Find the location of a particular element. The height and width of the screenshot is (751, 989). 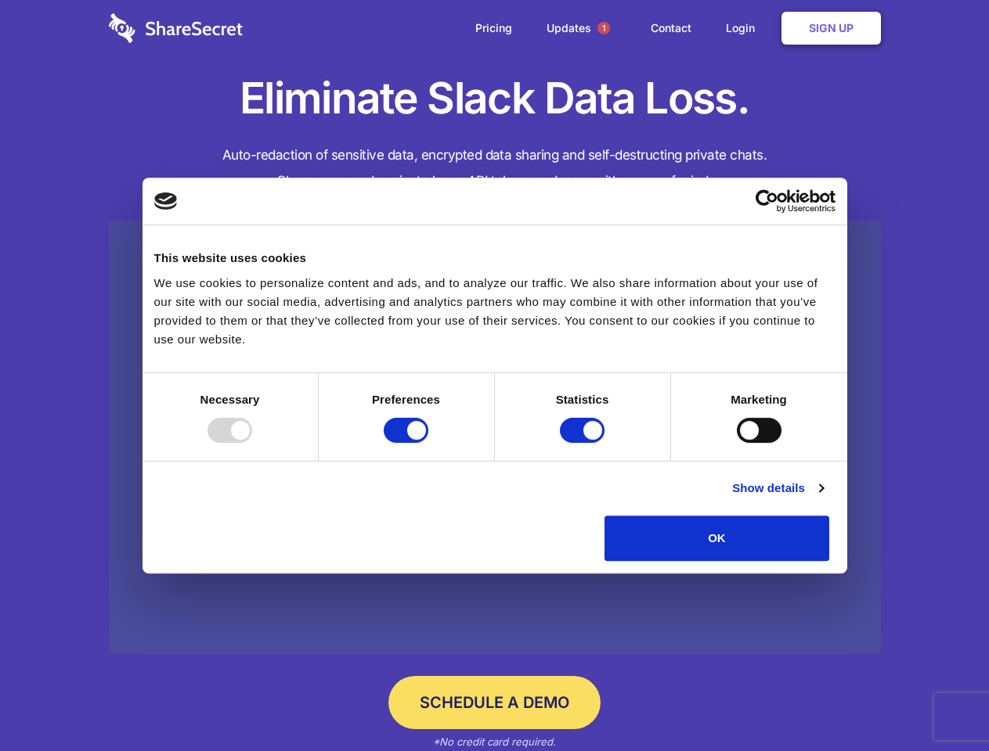

a: Pricing is located at coordinates (493, 28).